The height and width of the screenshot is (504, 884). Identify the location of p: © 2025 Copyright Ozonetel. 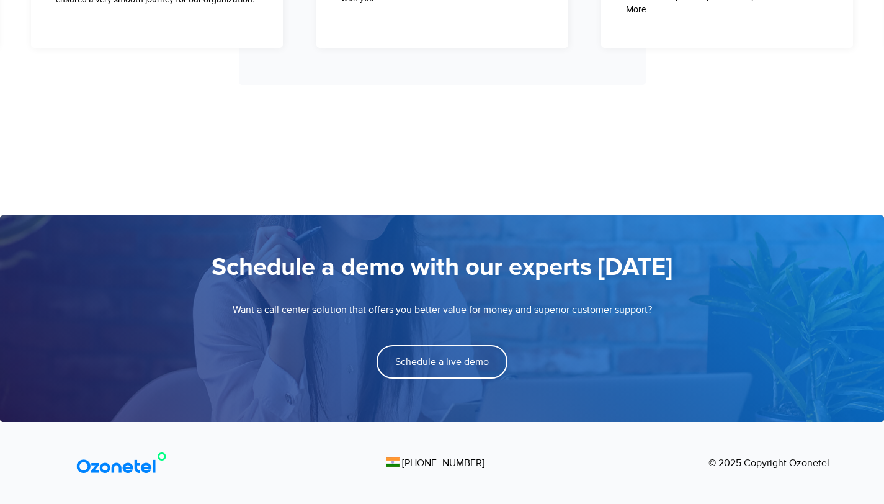
(707, 463).